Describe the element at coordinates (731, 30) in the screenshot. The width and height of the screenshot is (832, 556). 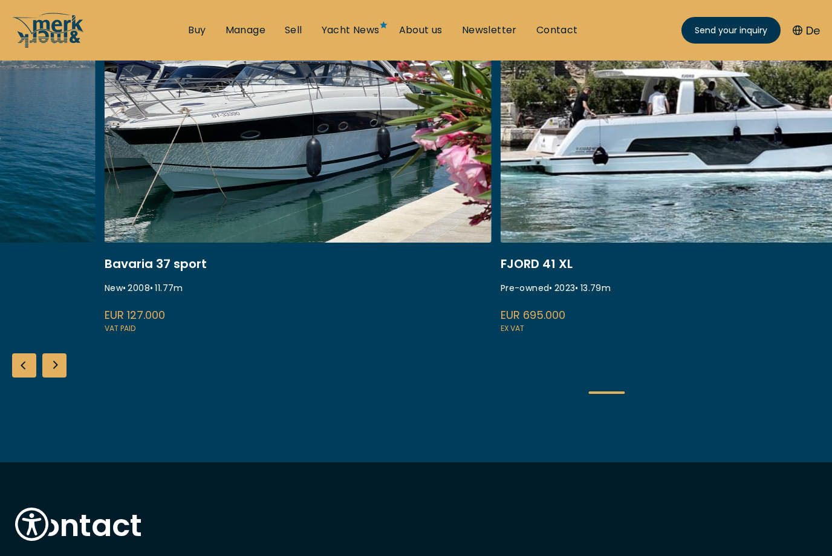
I see `a: Send your inquiry` at that location.